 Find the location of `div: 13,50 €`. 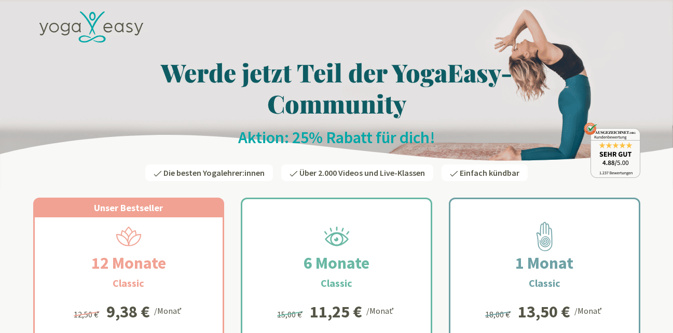

div: 13,50 € is located at coordinates (544, 312).